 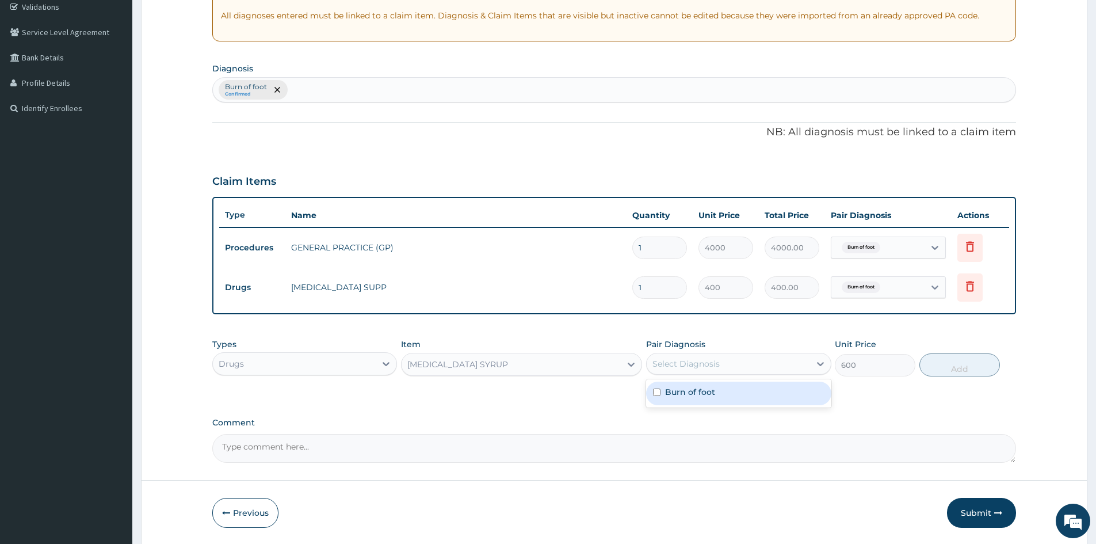 I want to click on th: Unit Price, so click(x=725, y=215).